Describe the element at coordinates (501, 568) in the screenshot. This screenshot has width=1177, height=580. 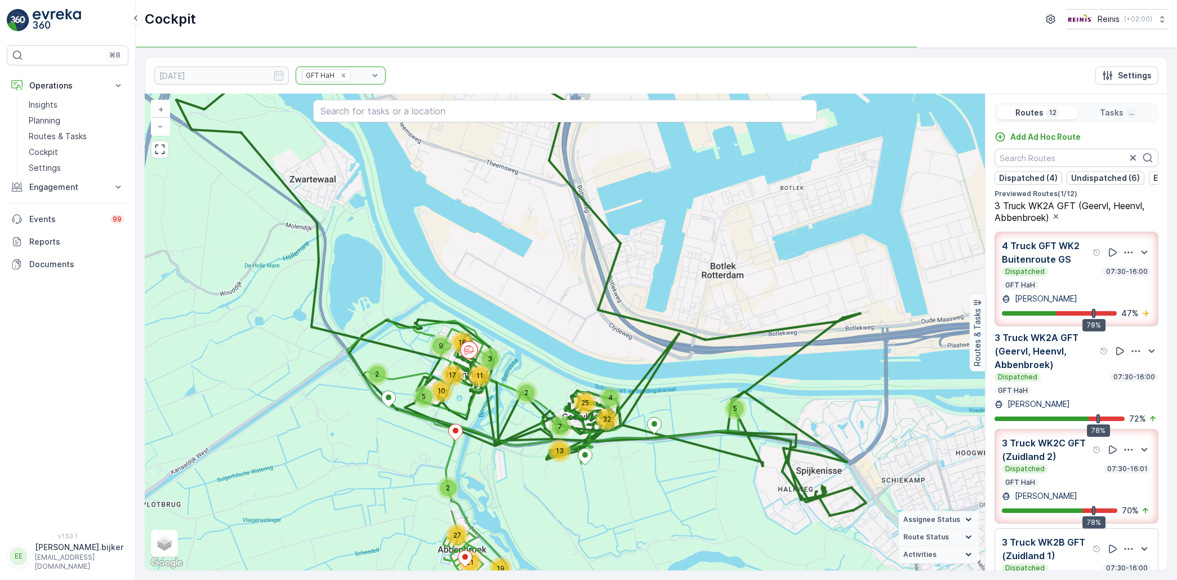
I see `div: 19` at that location.